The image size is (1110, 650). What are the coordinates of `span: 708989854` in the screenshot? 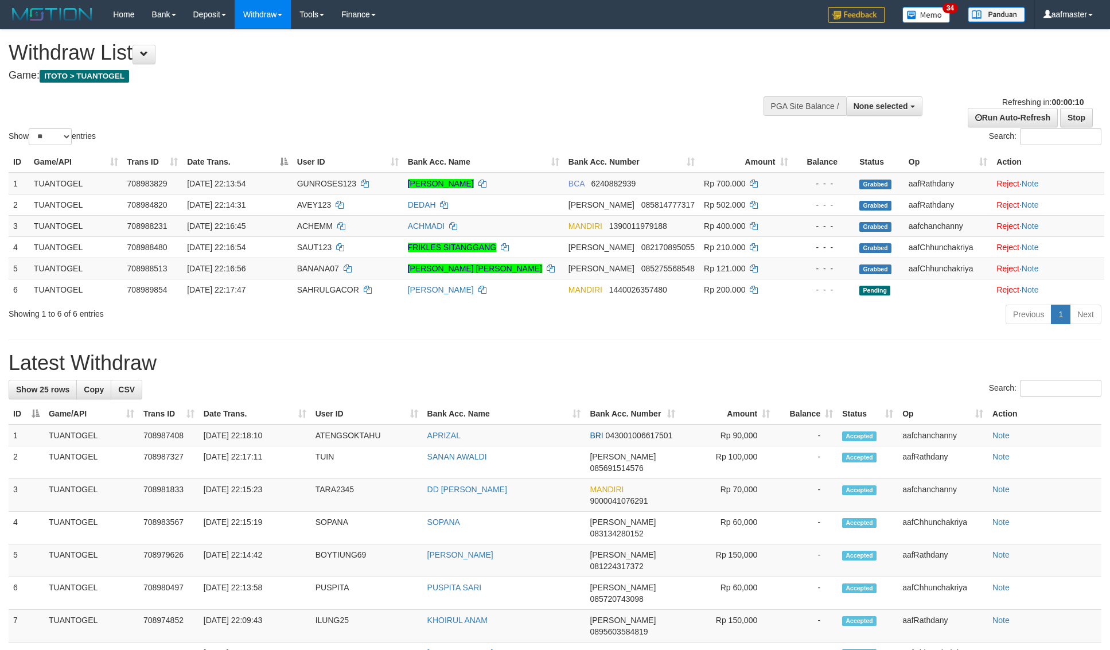 It's located at (147, 290).